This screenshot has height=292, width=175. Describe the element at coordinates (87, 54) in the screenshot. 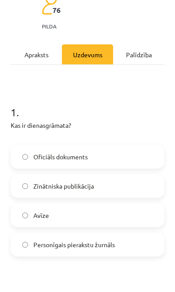

I see `div: Uzdevums` at that location.